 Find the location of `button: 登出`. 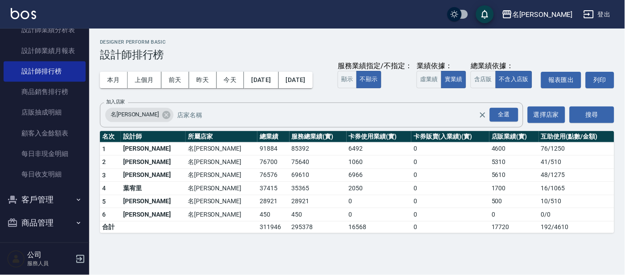

button: 登出 is located at coordinates (597, 14).